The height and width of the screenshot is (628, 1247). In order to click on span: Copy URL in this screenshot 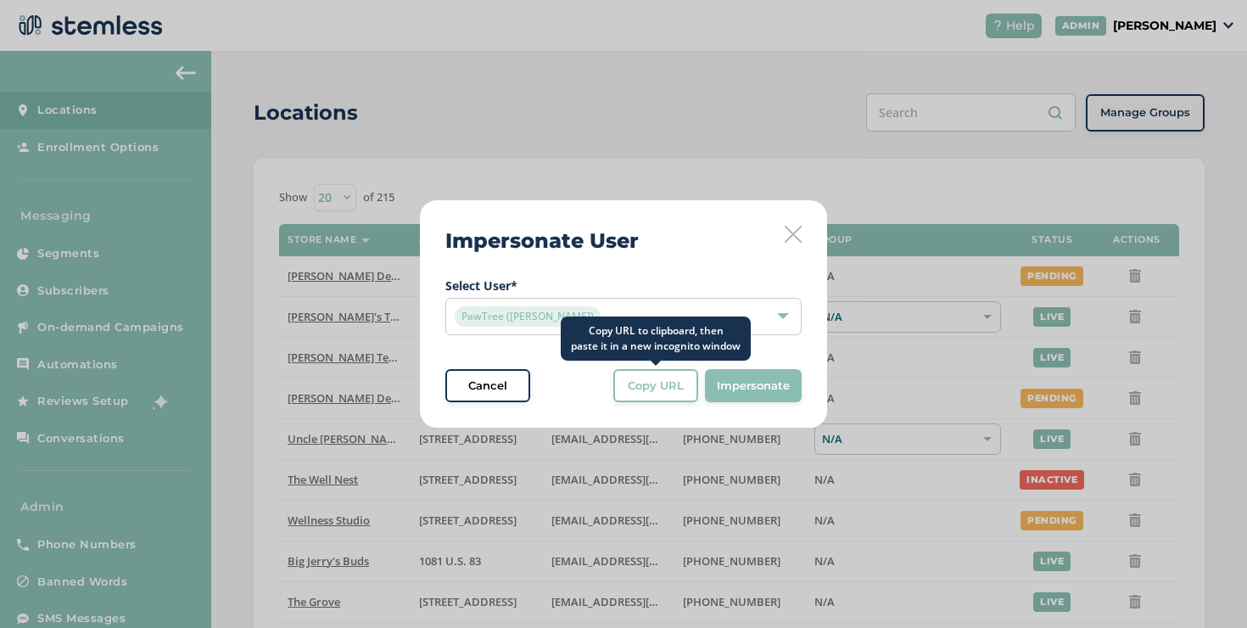, I will do `click(656, 386)`.